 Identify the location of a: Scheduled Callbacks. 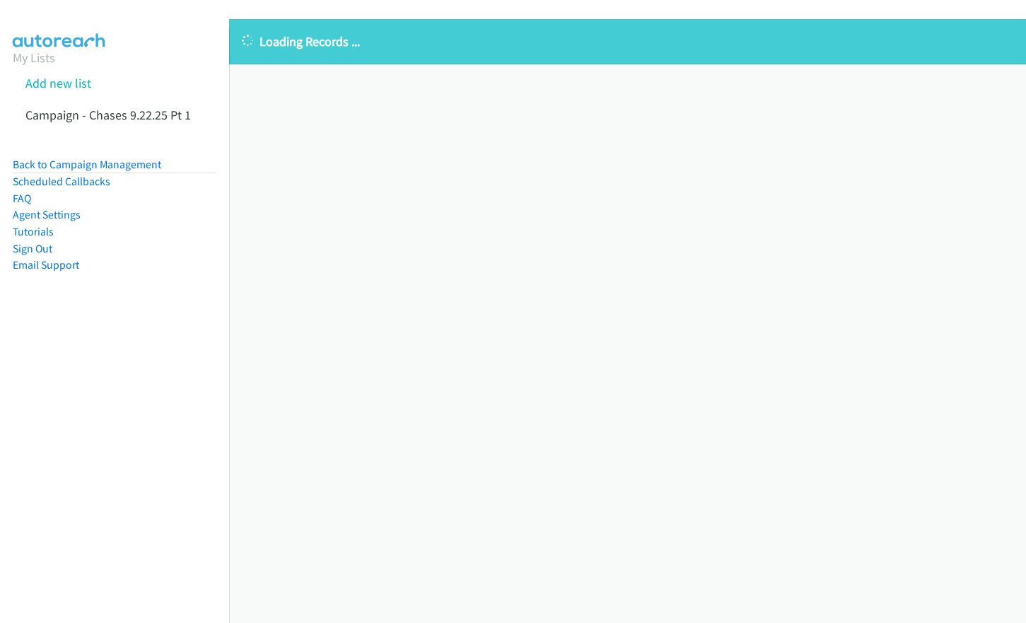
(62, 181).